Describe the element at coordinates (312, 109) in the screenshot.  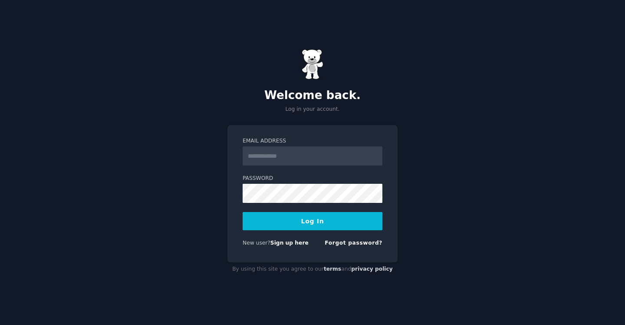
I see `p: Log in your account.` at that location.